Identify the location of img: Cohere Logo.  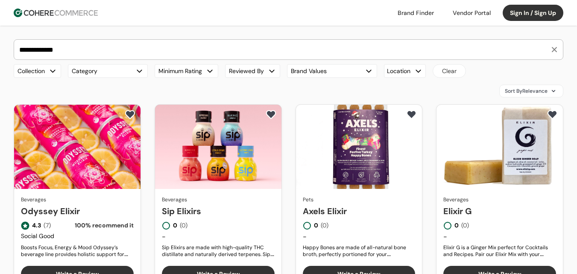
(56, 13).